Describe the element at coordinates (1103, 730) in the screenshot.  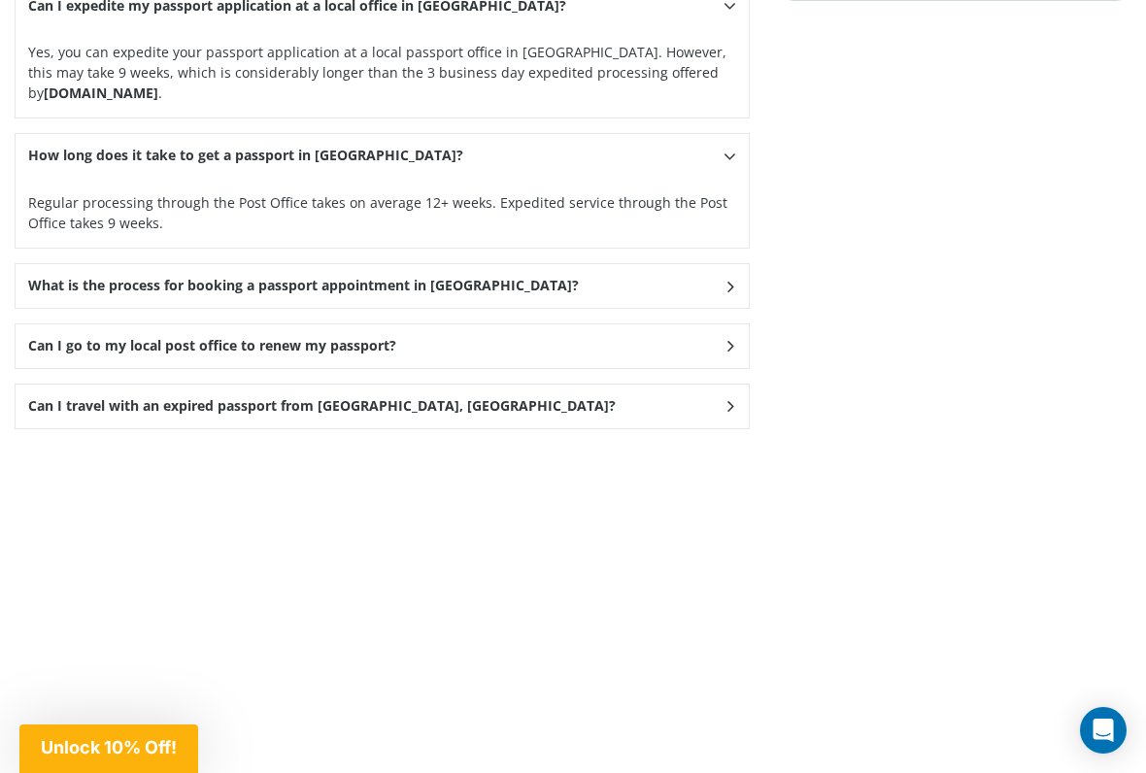
I see `div: Open Intercom Messenger` at that location.